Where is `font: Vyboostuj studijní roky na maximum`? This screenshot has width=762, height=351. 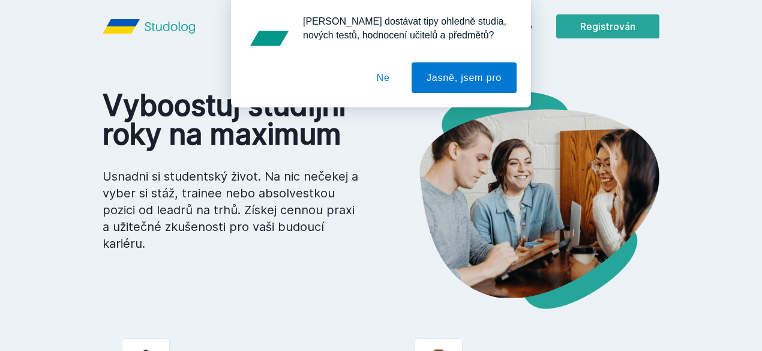
font: Vyboostuj studijní roky na maximum is located at coordinates (225, 119).